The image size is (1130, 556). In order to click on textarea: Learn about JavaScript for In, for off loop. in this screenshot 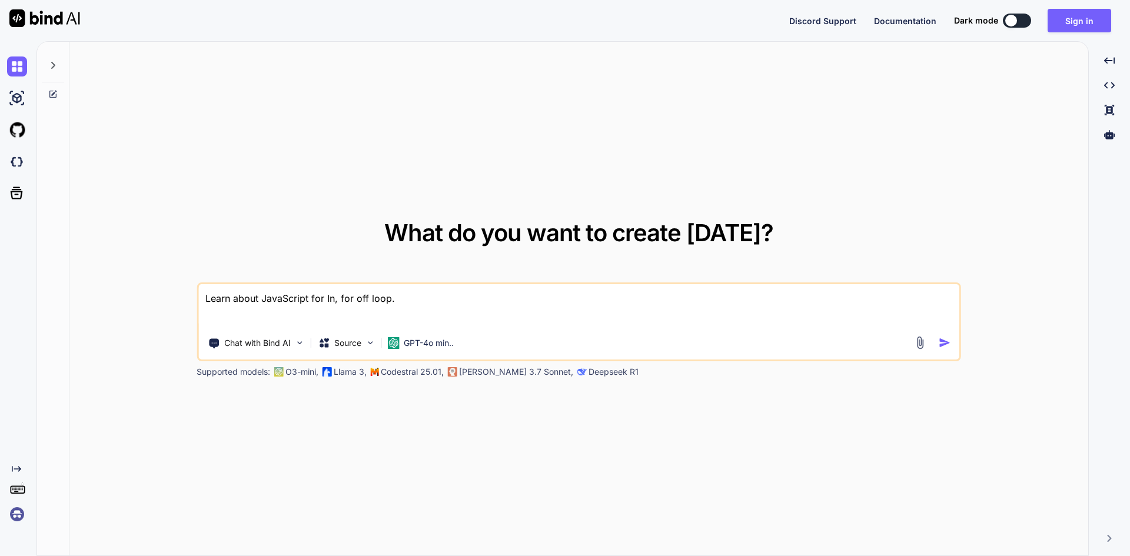, I will do `click(578, 306)`.